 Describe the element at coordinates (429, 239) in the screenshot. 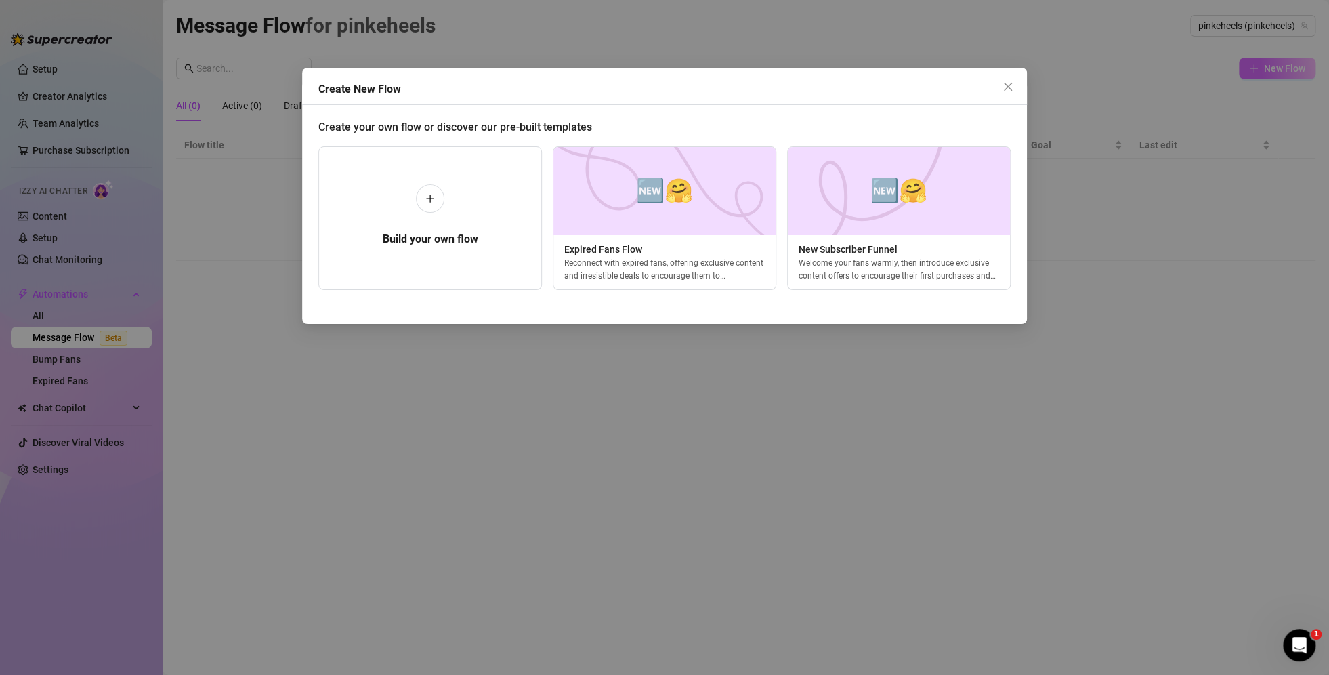

I see `h5: Build your own flow` at that location.